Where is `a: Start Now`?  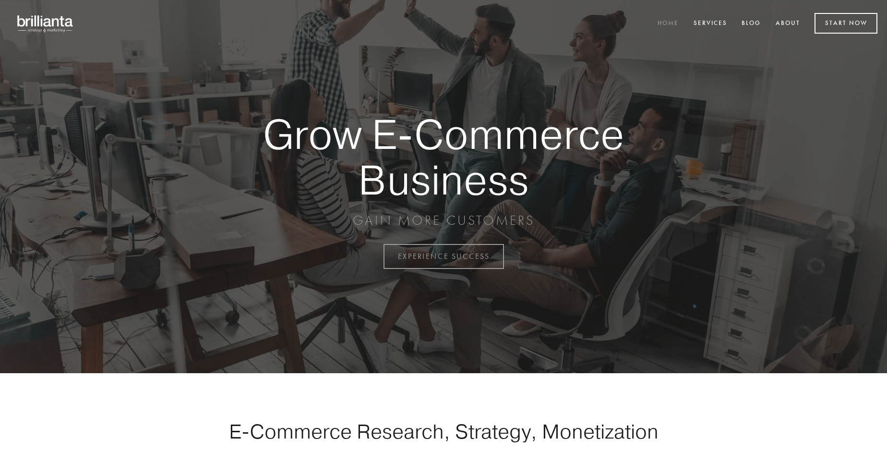
a: Start Now is located at coordinates (846, 23).